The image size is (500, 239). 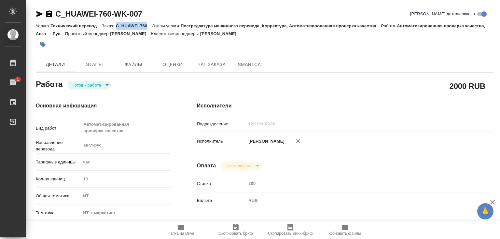 What do you see at coordinates (126, 196) in the screenshot?
I see `div: ИТ` at bounding box center [126, 196].